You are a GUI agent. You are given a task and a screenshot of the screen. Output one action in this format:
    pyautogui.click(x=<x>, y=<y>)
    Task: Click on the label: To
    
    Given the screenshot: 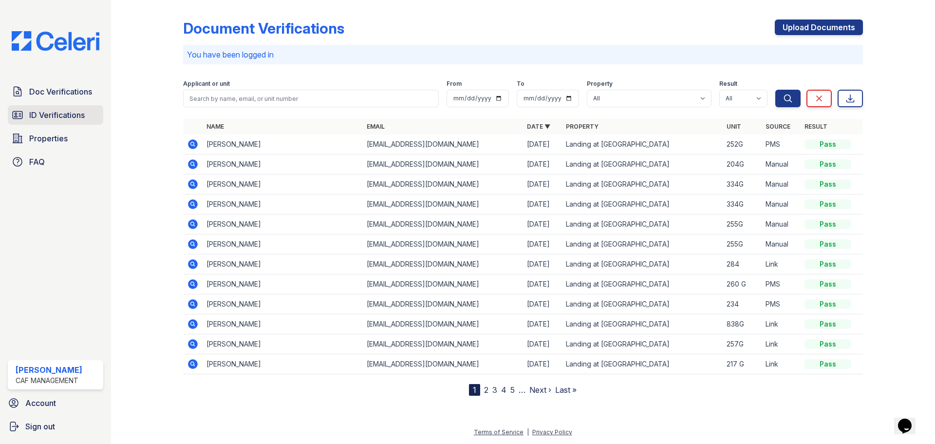 What is the action you would take?
    pyautogui.click(x=521, y=84)
    